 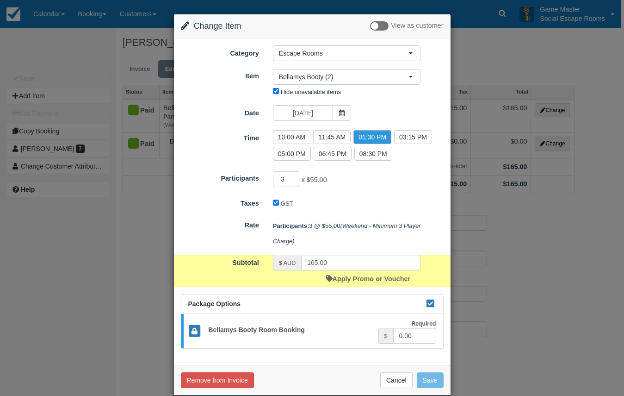 I want to click on label: 10:00 AM, so click(x=291, y=137).